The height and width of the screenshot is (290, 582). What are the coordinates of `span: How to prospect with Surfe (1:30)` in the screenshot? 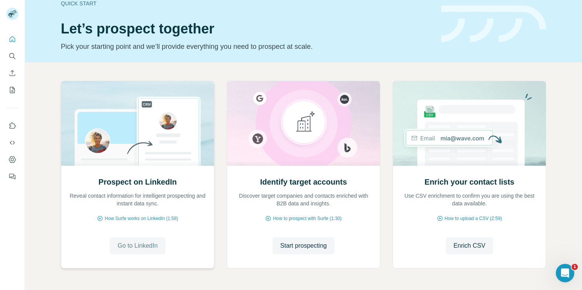 It's located at (307, 219).